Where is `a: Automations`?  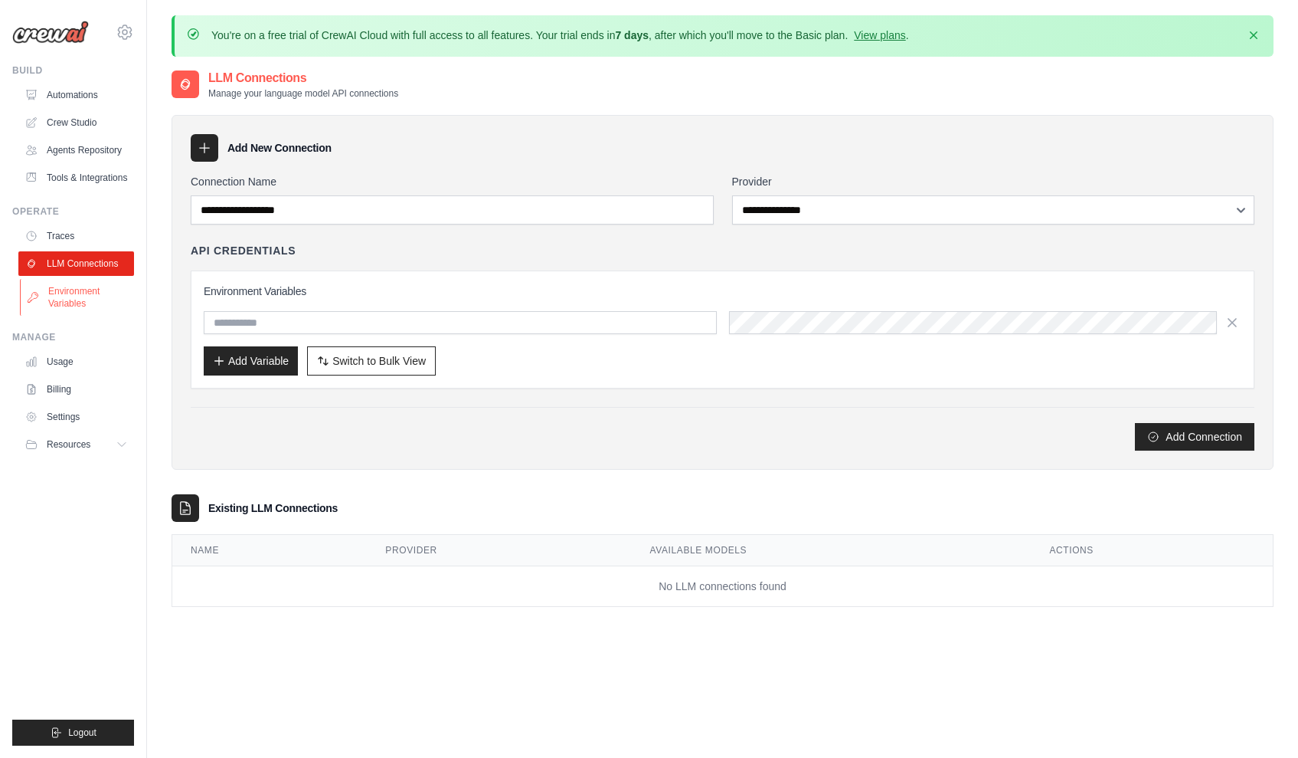 a: Automations is located at coordinates (76, 95).